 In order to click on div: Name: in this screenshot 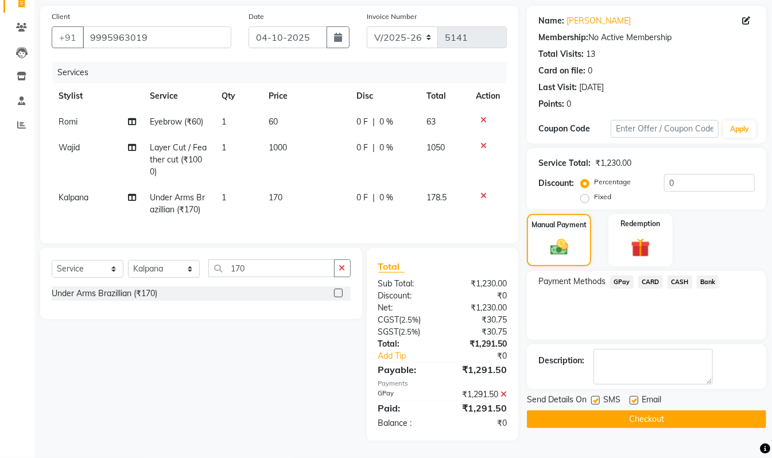, I will do `click(551, 21)`.